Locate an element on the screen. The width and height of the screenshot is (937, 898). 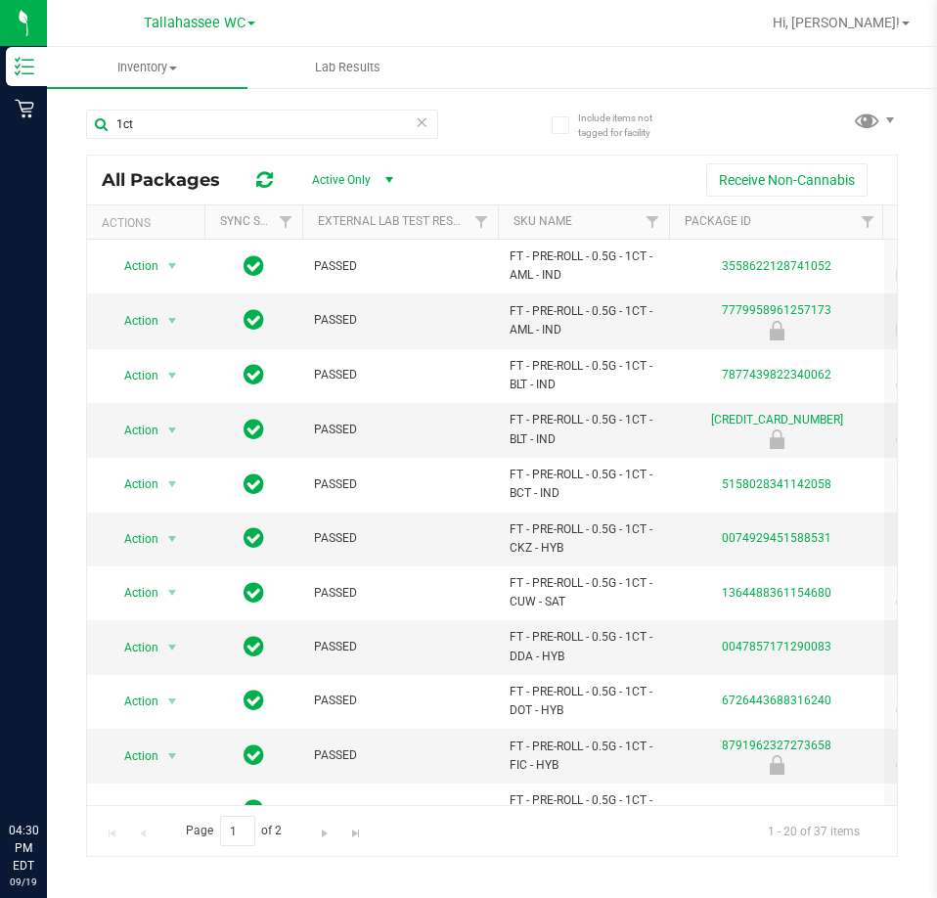
span: All Packages is located at coordinates (170, 180).